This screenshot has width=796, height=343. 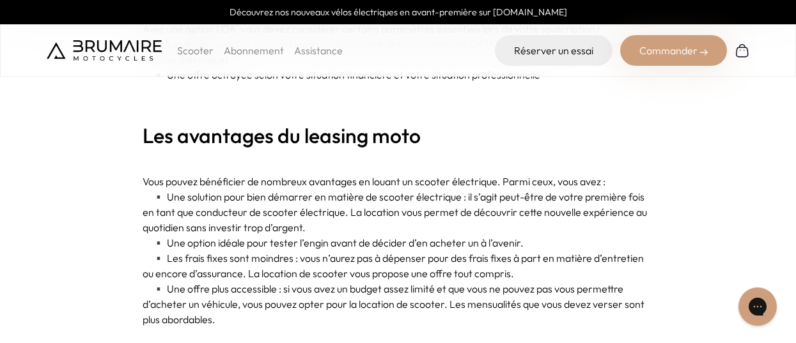 What do you see at coordinates (398, 212) in the screenshot?
I see `p: Une solution pour bien démarrer en matière de scooter électrique : il s’agit peut-être de votre p...` at bounding box center [398, 212].